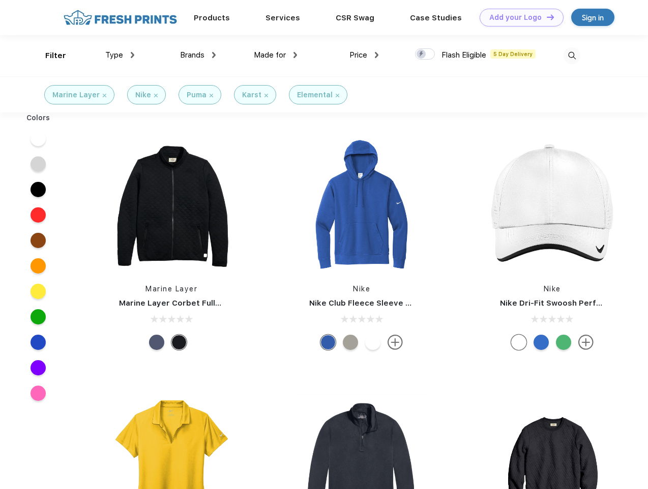 The height and width of the screenshot is (489, 648). Describe the element at coordinates (192, 55) in the screenshot. I see `span: Brands` at that location.